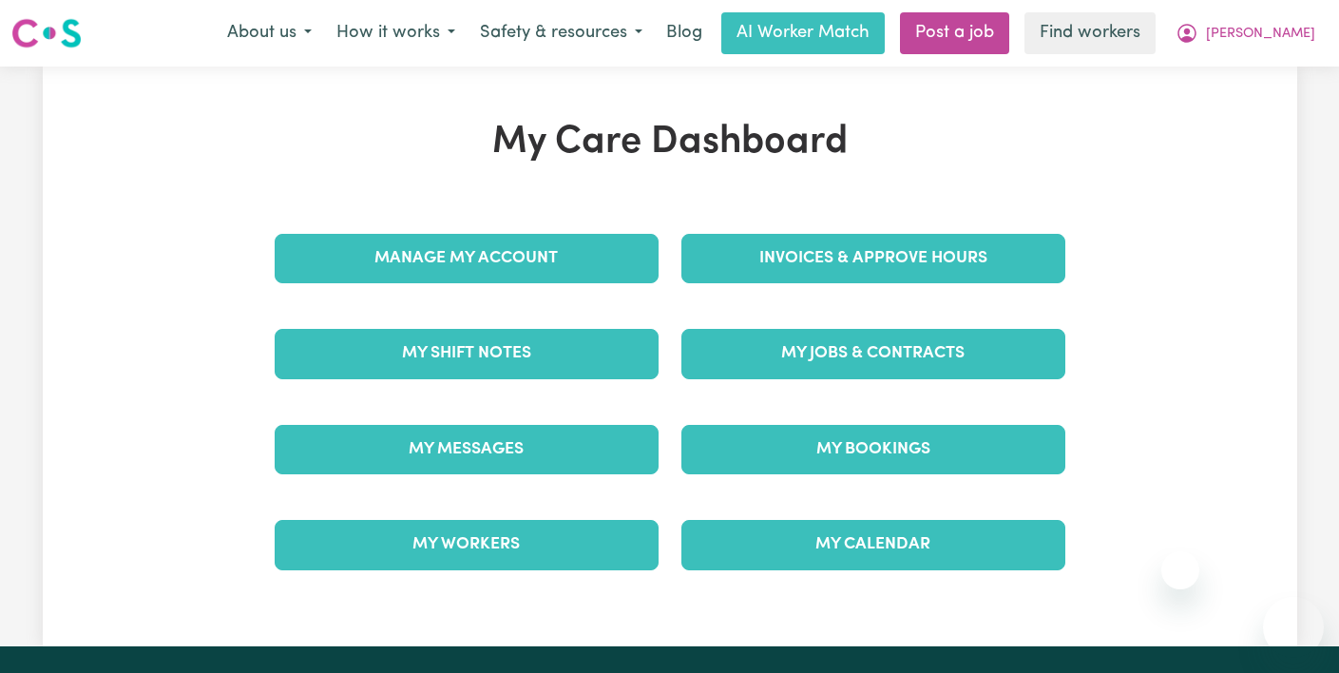  What do you see at coordinates (47, 33) in the screenshot?
I see `a: Careseekers logo` at bounding box center [47, 33].